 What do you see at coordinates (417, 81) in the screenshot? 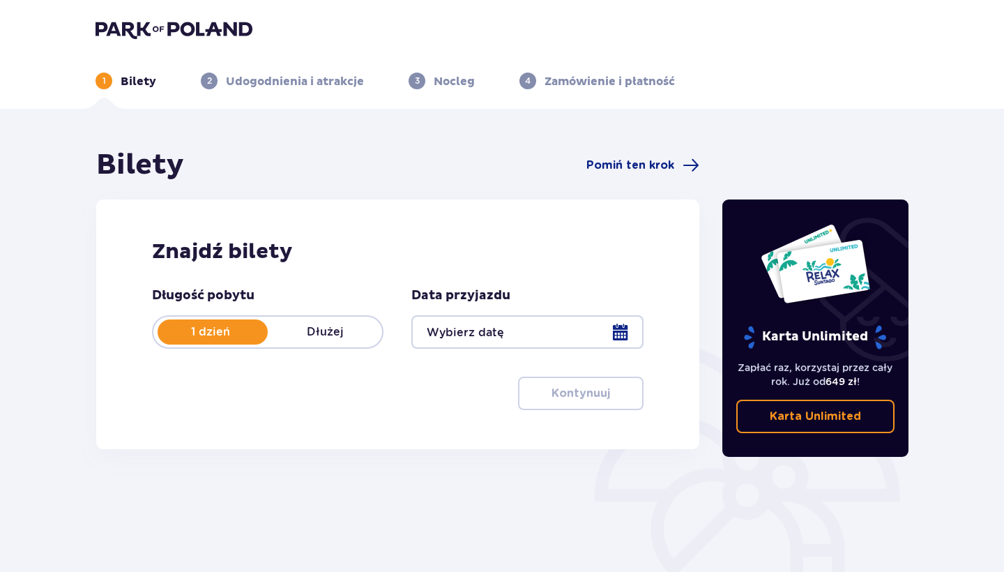
I see `p: 3` at bounding box center [417, 81].